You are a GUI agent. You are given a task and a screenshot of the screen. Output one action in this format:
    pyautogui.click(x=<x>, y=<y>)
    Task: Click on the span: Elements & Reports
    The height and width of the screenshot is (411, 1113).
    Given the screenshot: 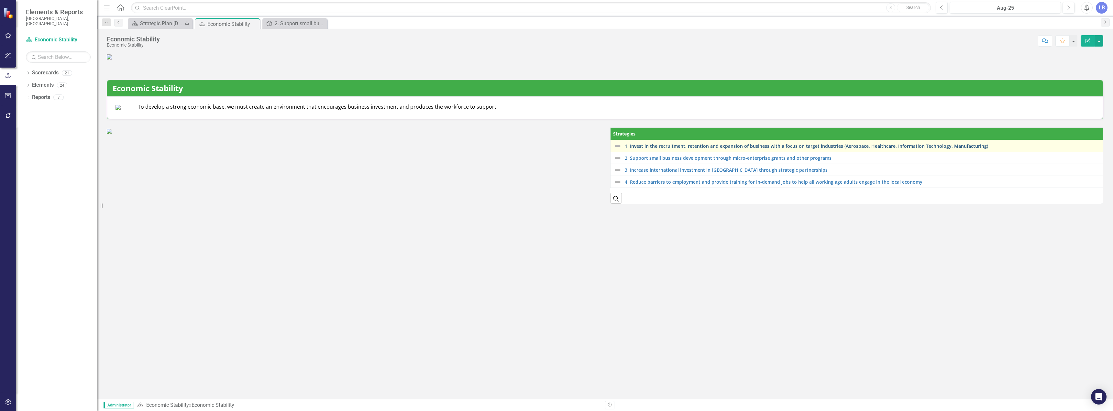 What is the action you would take?
    pyautogui.click(x=58, y=12)
    